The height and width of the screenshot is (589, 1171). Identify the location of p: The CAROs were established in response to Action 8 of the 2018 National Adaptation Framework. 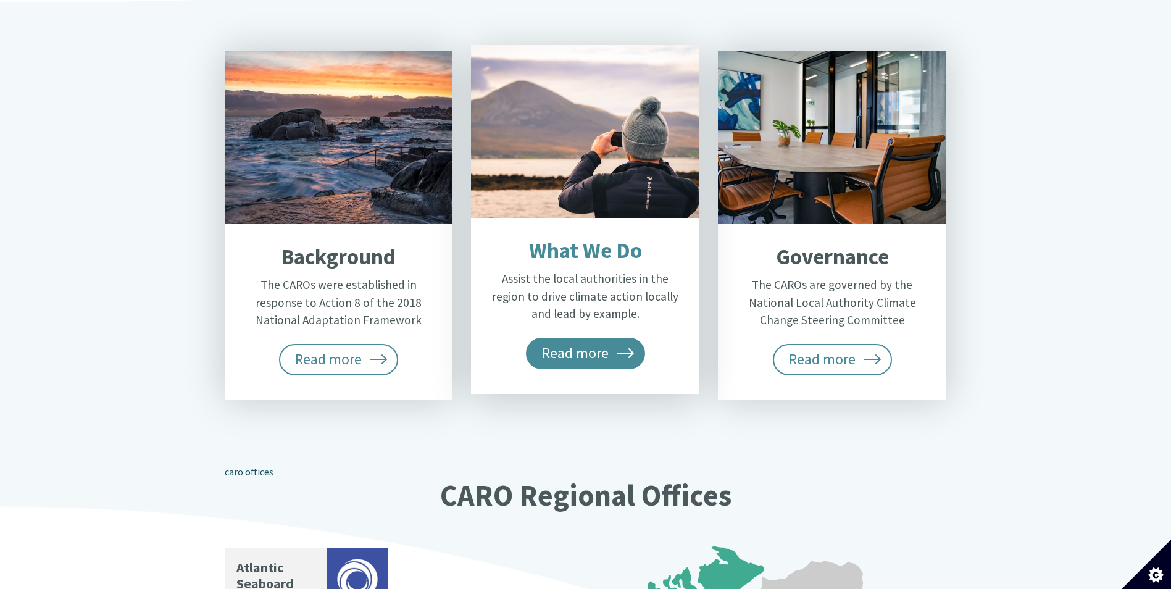
(338, 302).